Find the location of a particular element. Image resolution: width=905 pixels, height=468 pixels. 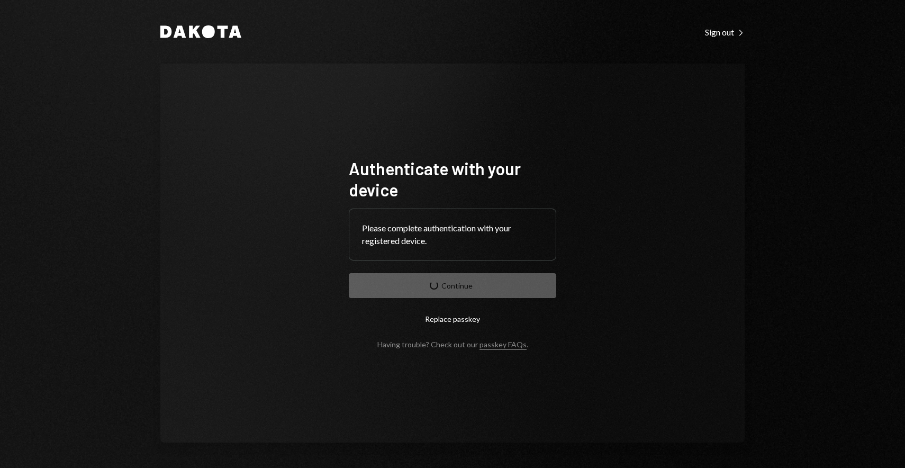

div: Please complete authentication with your registered device. is located at coordinates (452, 234).